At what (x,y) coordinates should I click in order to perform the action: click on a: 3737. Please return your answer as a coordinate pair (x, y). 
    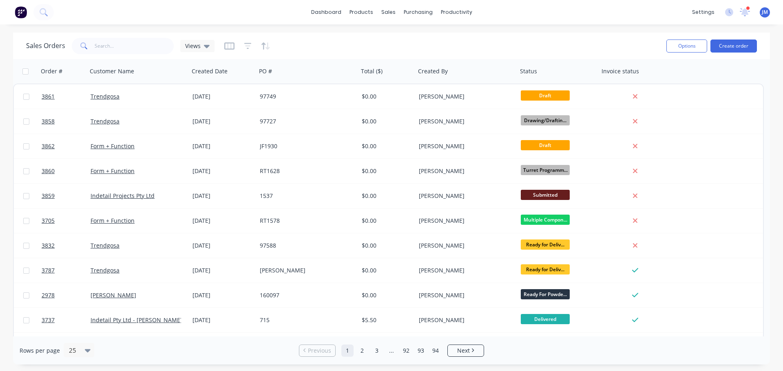
    Looking at the image, I should click on (66, 321).